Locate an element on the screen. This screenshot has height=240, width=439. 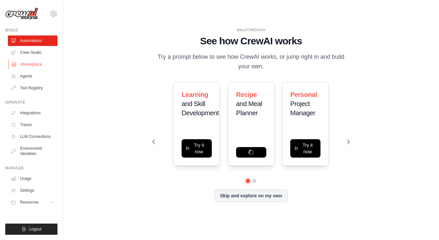
span: and Meal Planner is located at coordinates (249, 108).